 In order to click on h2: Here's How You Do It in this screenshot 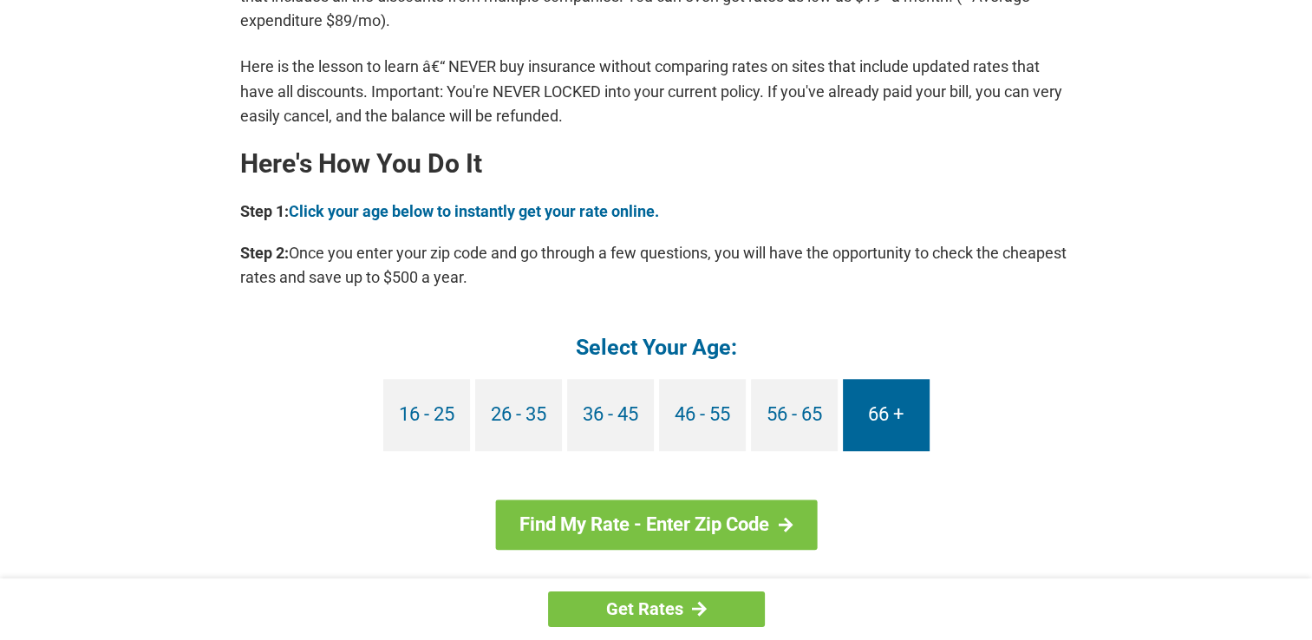, I will do `click(656, 164)`.